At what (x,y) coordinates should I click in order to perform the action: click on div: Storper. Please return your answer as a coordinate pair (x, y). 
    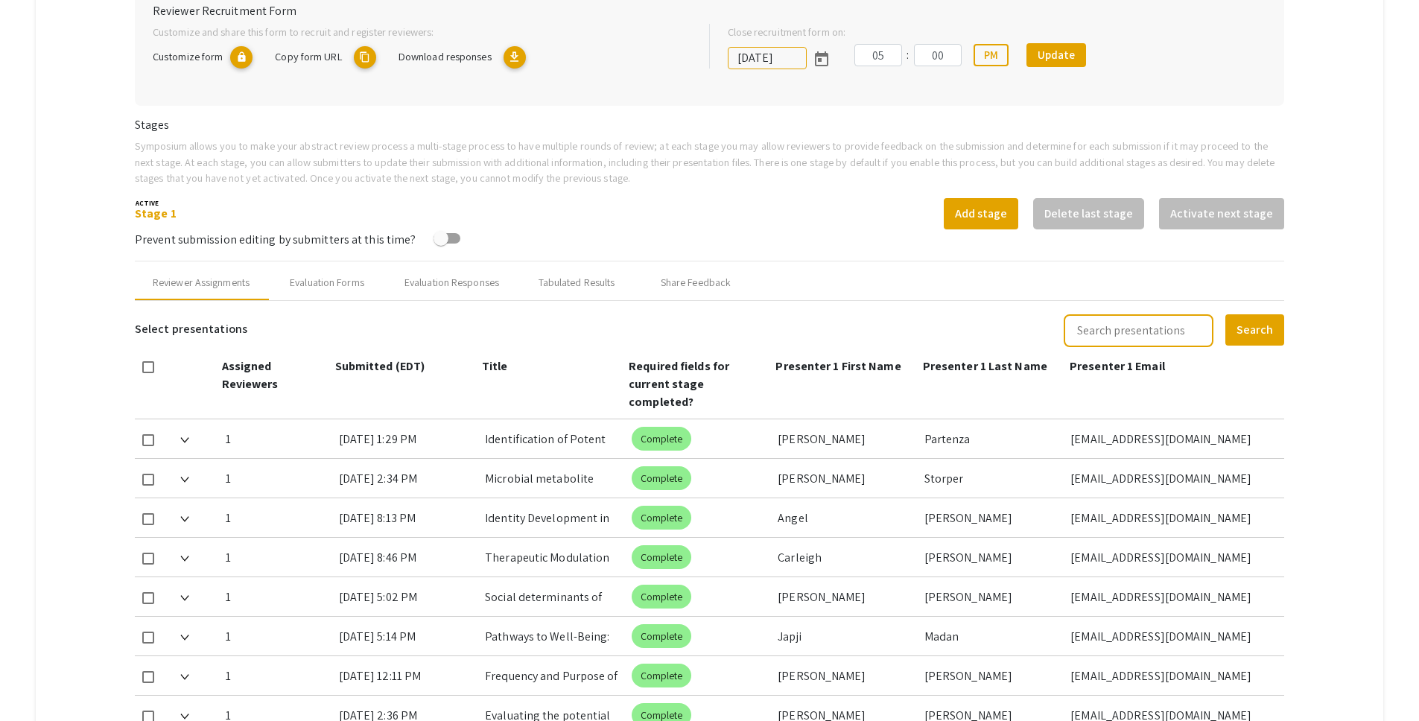
    Looking at the image, I should click on (991, 478).